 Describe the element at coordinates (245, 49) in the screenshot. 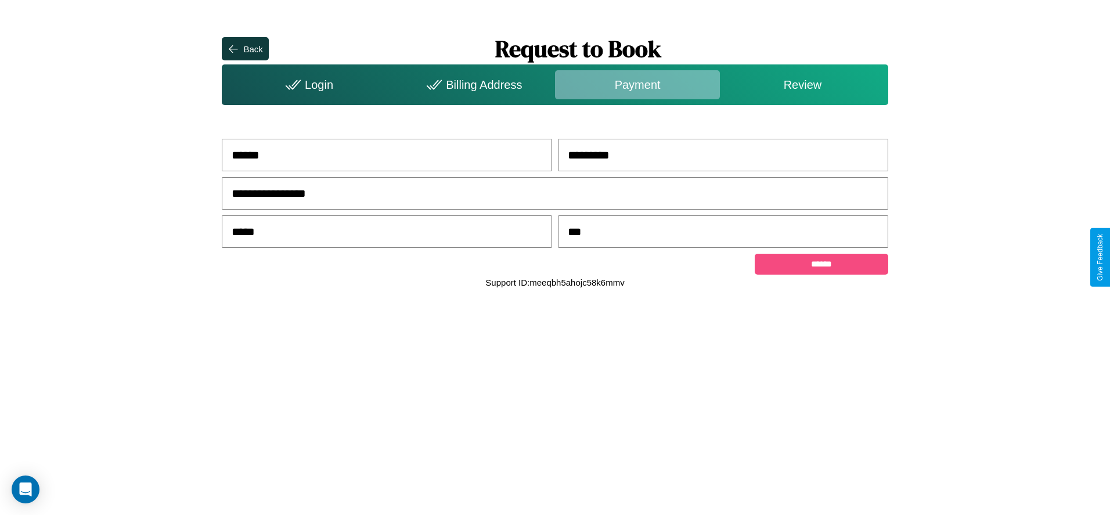

I see `button: Back` at that location.